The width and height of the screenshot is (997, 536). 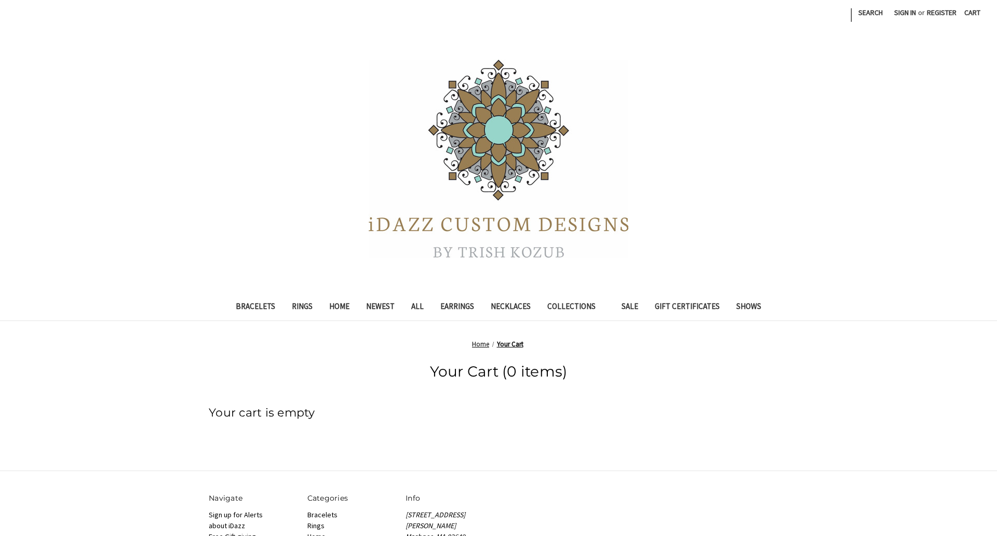 I want to click on a: Earrings, so click(x=457, y=307).